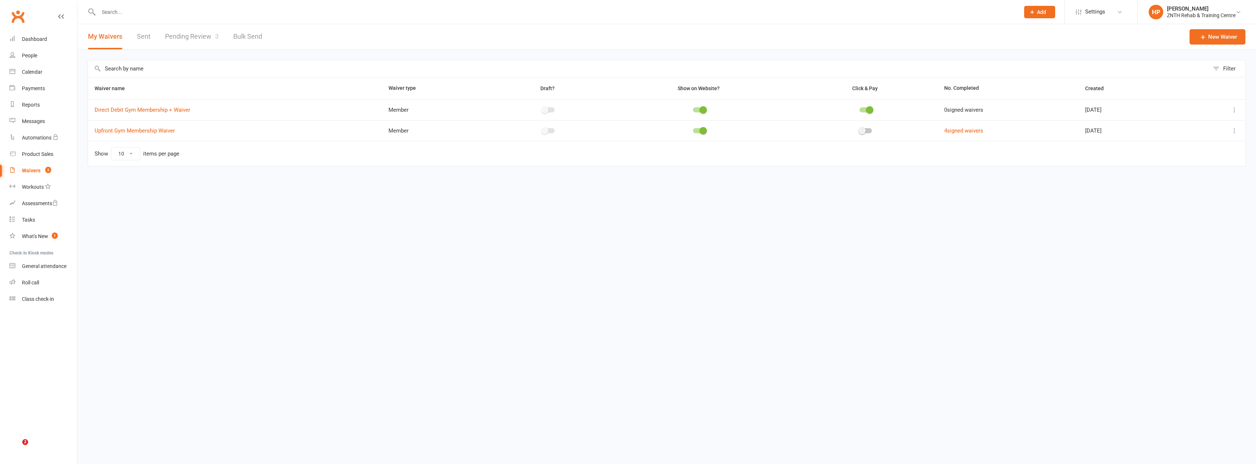 Image resolution: width=1256 pixels, height=464 pixels. Describe the element at coordinates (43, 236) in the screenshot. I see `a: What's New1` at that location.